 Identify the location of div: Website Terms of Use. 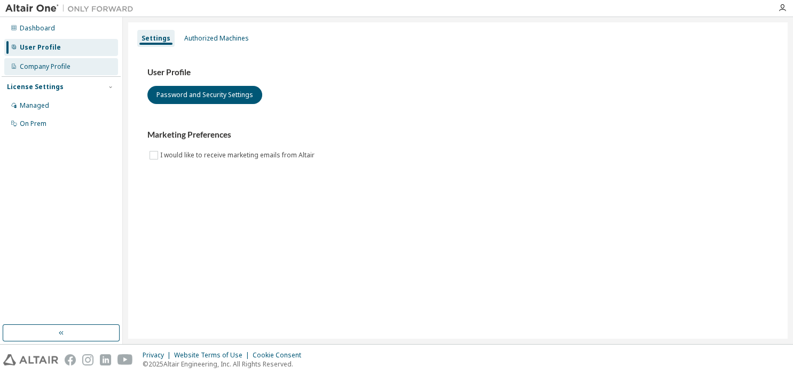
(213, 355).